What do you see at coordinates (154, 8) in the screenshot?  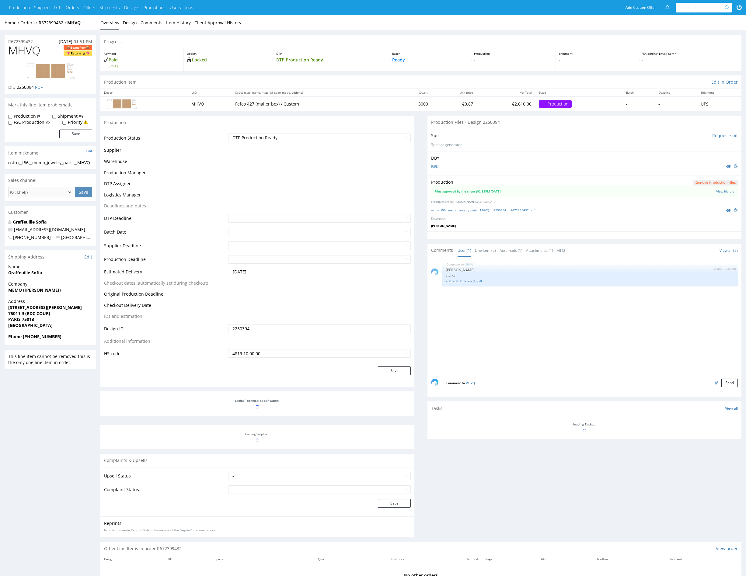 I see `a: Promotions` at bounding box center [154, 8].